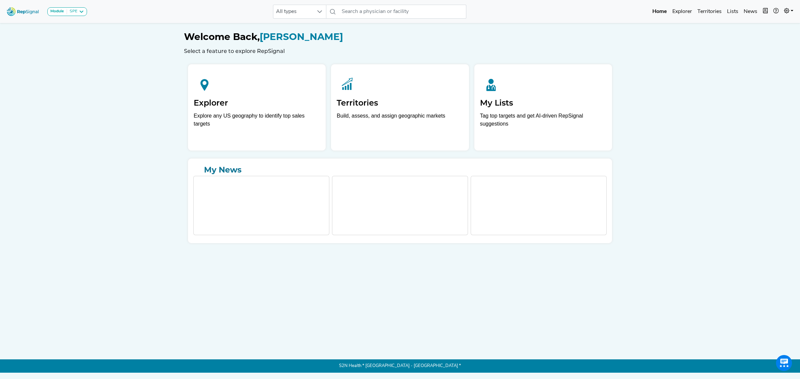 The height and width of the screenshot is (379, 800). What do you see at coordinates (682, 12) in the screenshot?
I see `a: Explorer` at bounding box center [682, 12].